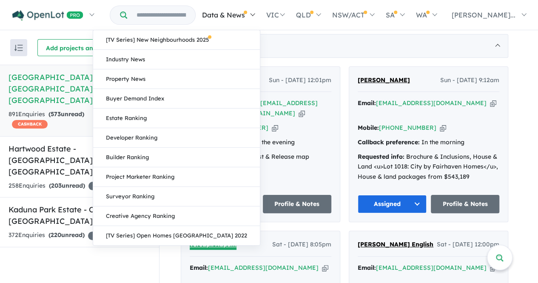 The height and width of the screenshot is (283, 538). Describe the element at coordinates (176, 216) in the screenshot. I see `a: Creative Agency Ranking` at that location.